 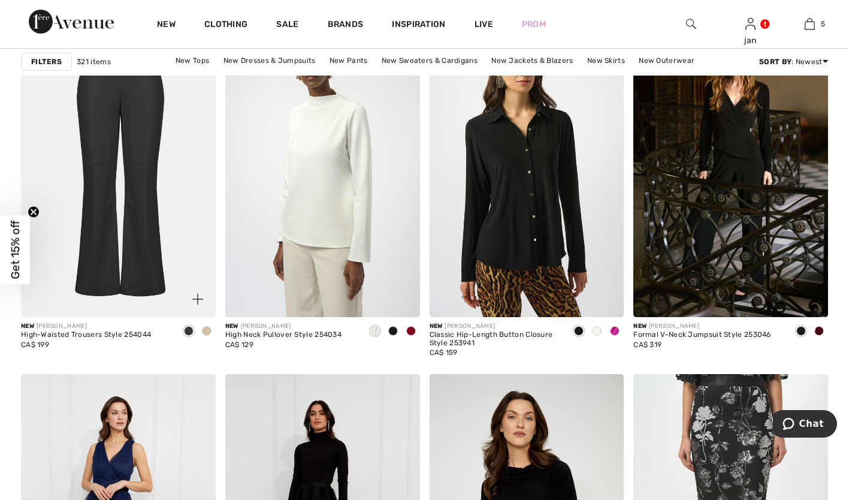 What do you see at coordinates (86, 335) in the screenshot?
I see `div: High-Waisted Trousers Style 254044` at bounding box center [86, 335].